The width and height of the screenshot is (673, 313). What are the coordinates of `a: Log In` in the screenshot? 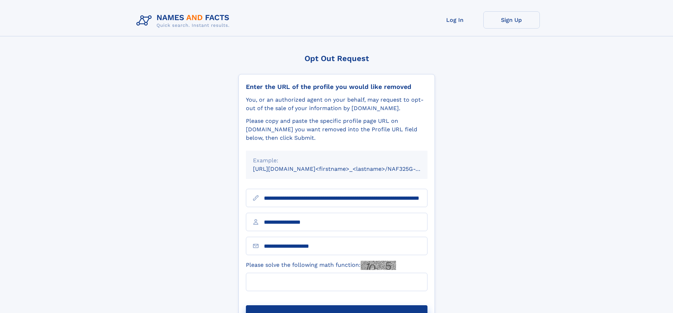 It's located at (455, 20).